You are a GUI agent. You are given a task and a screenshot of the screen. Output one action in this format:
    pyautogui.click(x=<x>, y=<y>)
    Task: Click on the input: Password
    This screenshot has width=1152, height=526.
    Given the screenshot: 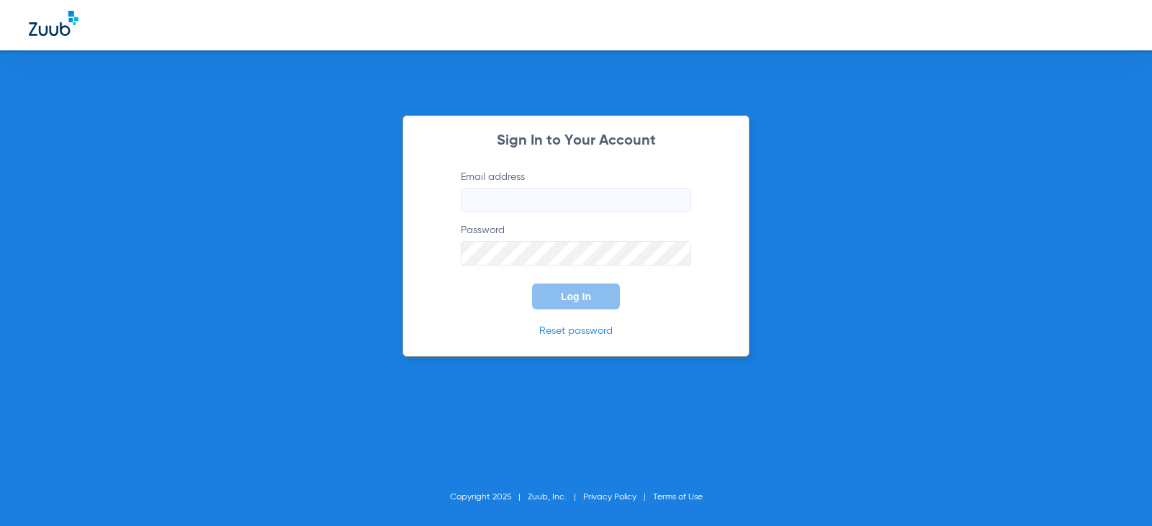 What is the action you would take?
    pyautogui.click(x=576, y=253)
    